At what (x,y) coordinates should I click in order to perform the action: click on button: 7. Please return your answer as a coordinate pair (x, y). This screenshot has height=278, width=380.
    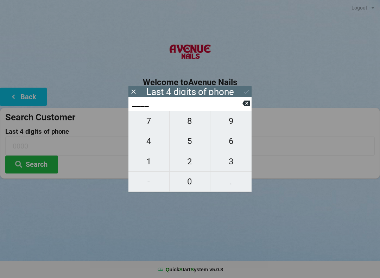
    Looking at the image, I should click on (149, 121).